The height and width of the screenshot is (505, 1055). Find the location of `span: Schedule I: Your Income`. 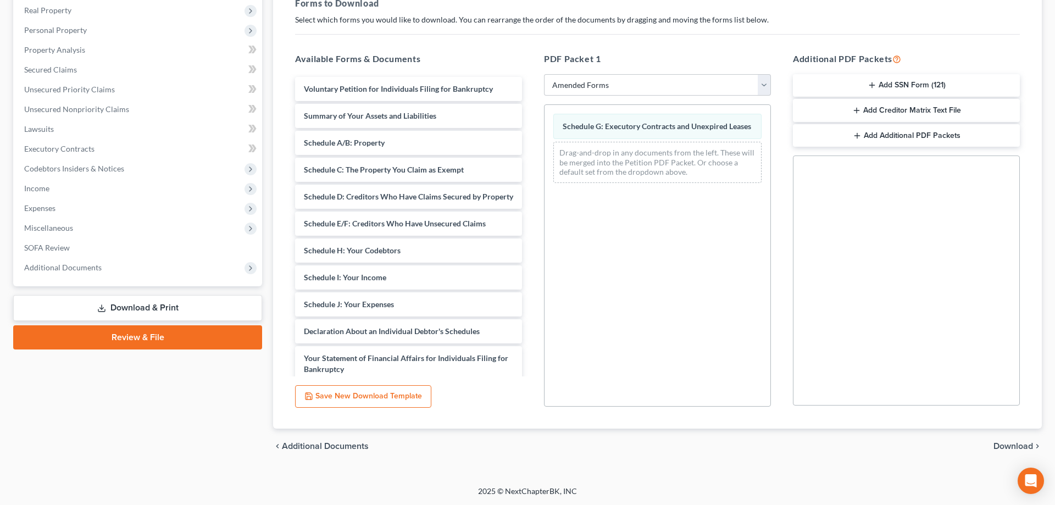

span: Schedule I: Your Income is located at coordinates (345, 277).